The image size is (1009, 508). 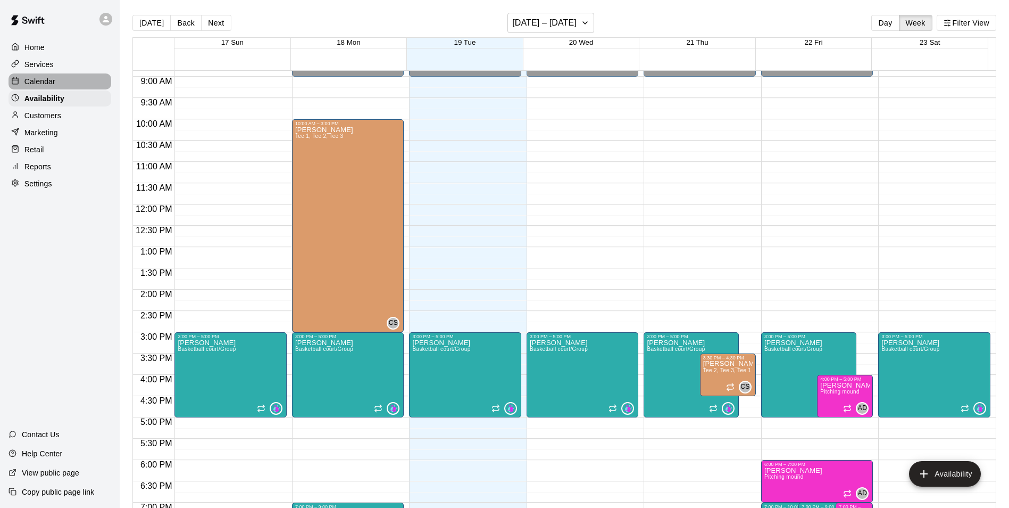 I want to click on span: 10:30 AM, so click(x=154, y=145).